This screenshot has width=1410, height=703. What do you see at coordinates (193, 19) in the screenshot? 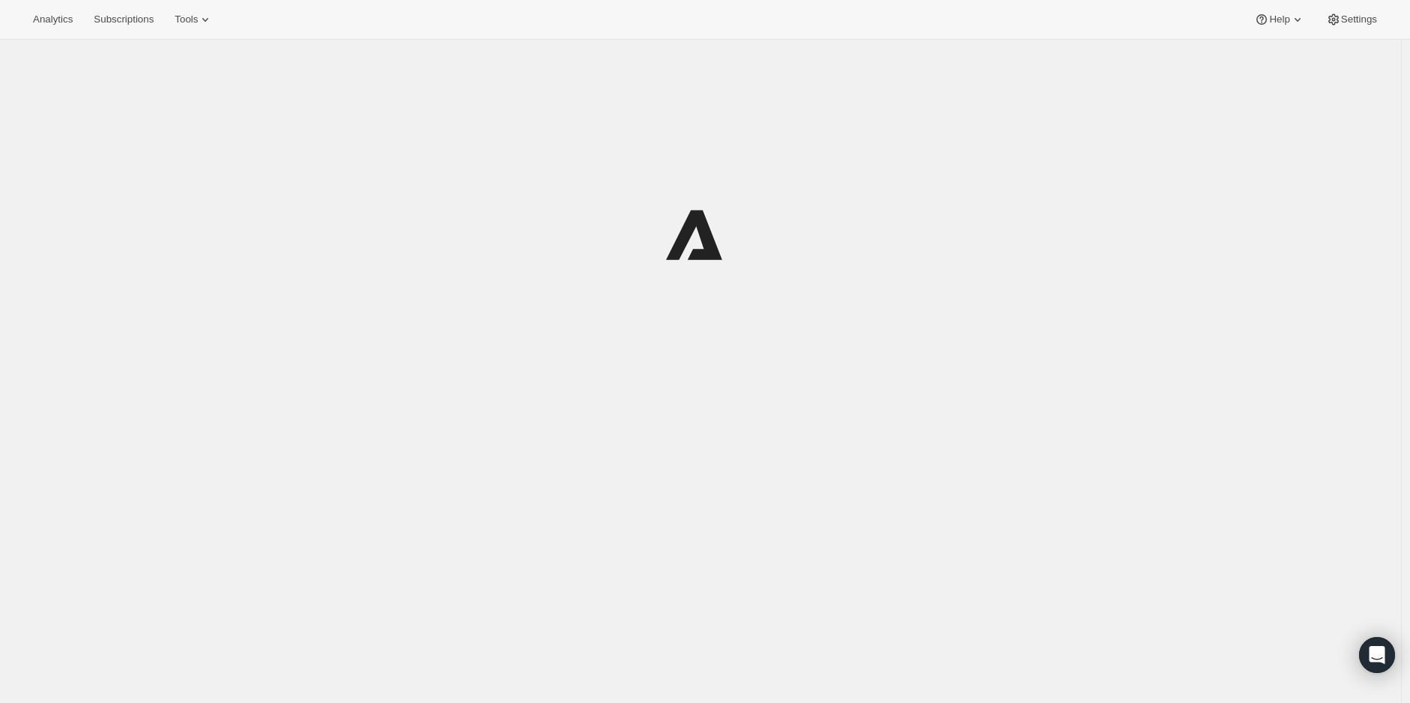
I see `button: Tools` at bounding box center [193, 19].